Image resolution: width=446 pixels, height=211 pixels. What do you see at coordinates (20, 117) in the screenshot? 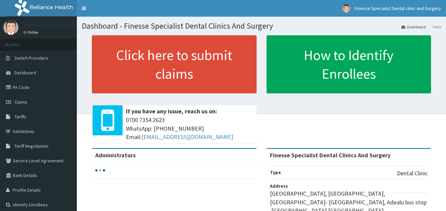
I see `span: Tariffs` at bounding box center [20, 117].